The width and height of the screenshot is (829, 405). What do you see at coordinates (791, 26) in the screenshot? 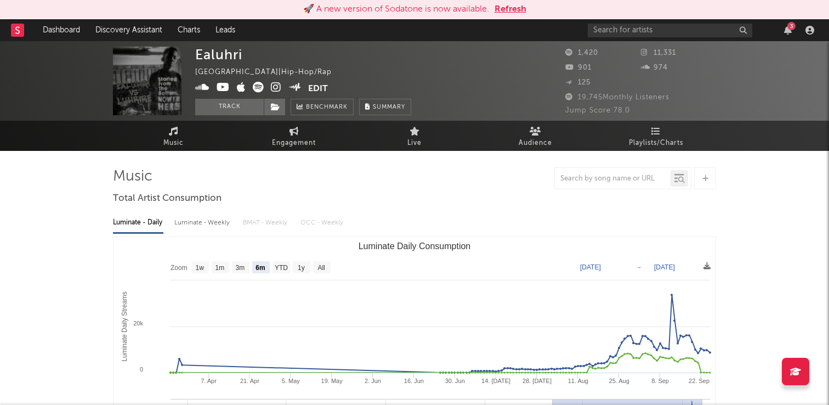
I see `div: 3` at bounding box center [791, 26].